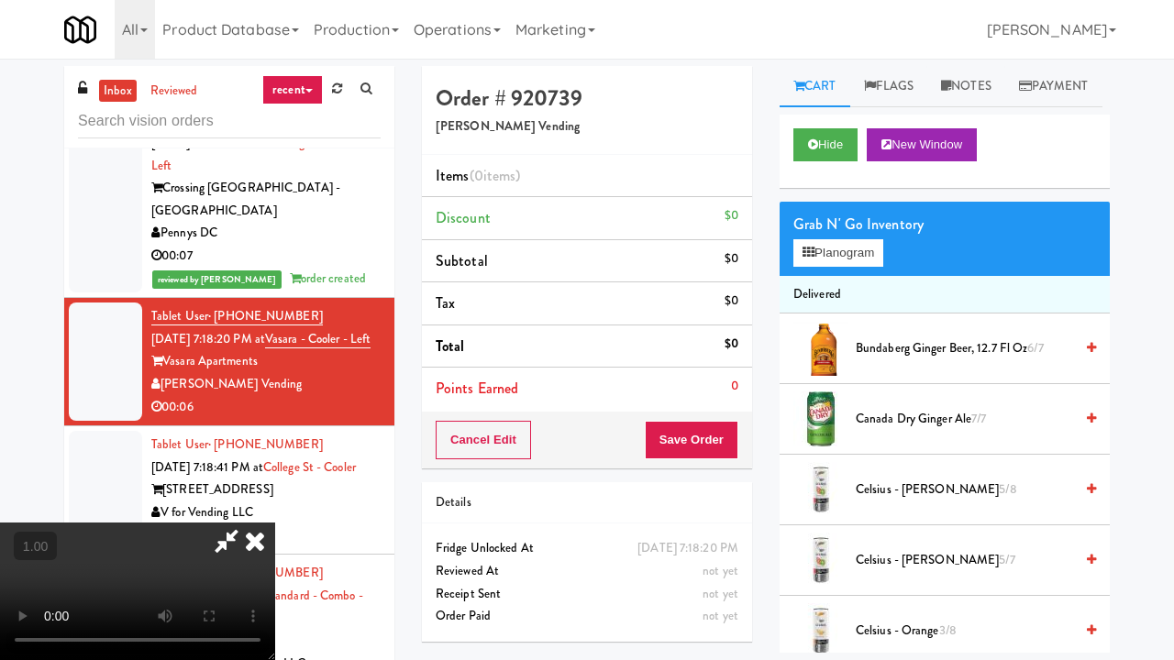 The height and width of the screenshot is (660, 1174). Describe the element at coordinates (587, 503) in the screenshot. I see `div: Details` at that location.